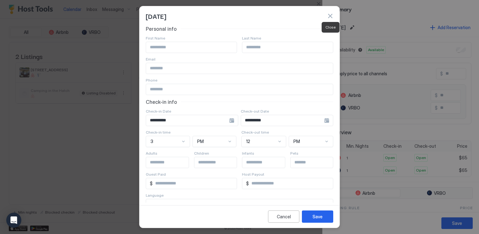 This screenshot has width=479, height=234. Describe the element at coordinates (318, 217) in the screenshot. I see `div: Save` at that location.